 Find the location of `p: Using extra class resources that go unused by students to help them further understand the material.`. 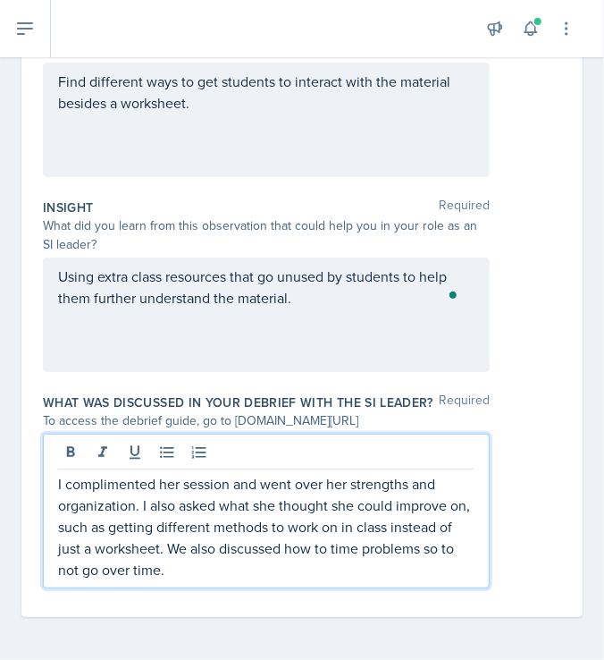

p: Using extra class resources that go unused by students to help them further understand the material. is located at coordinates (266, 287).